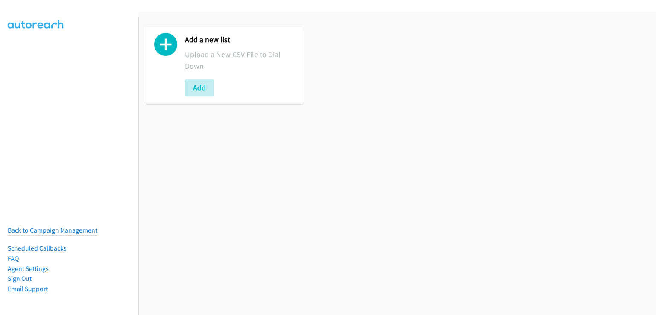 This screenshot has width=656, height=315. Describe the element at coordinates (200, 88) in the screenshot. I see `button: Add` at that location.